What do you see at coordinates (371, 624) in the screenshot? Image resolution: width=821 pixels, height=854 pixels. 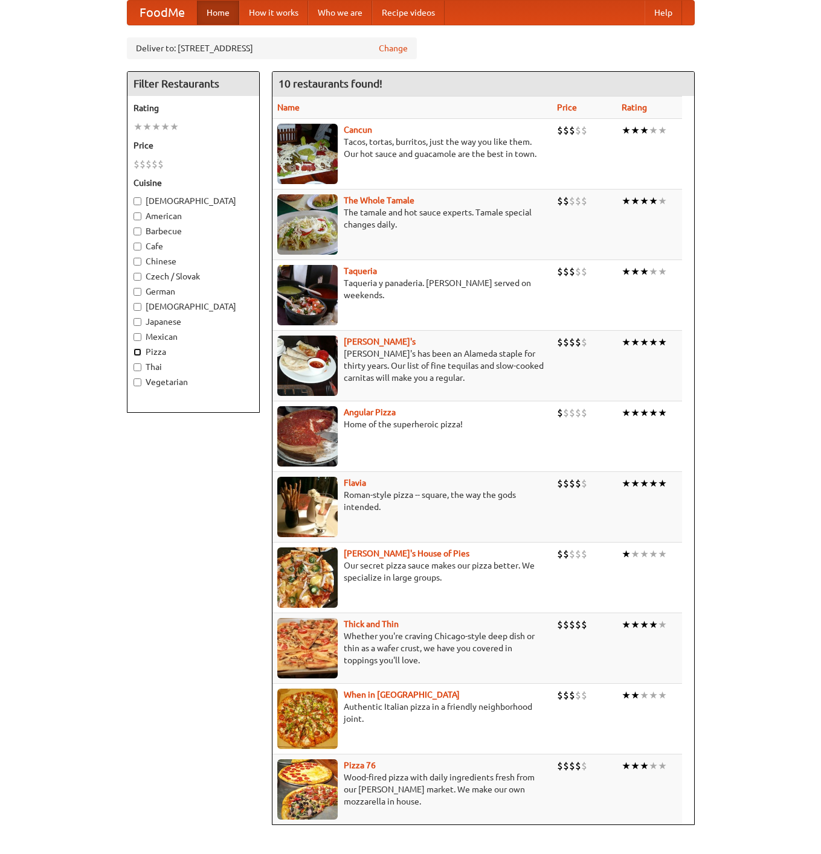 I see `a: Thick and Thin` at bounding box center [371, 624].